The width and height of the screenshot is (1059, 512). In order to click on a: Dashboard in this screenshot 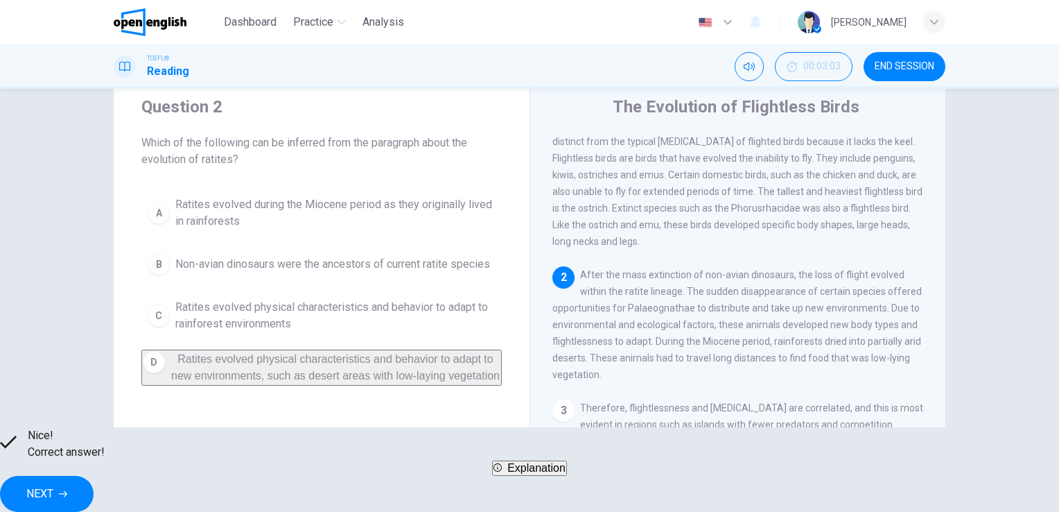, I will do `click(250, 22)`.